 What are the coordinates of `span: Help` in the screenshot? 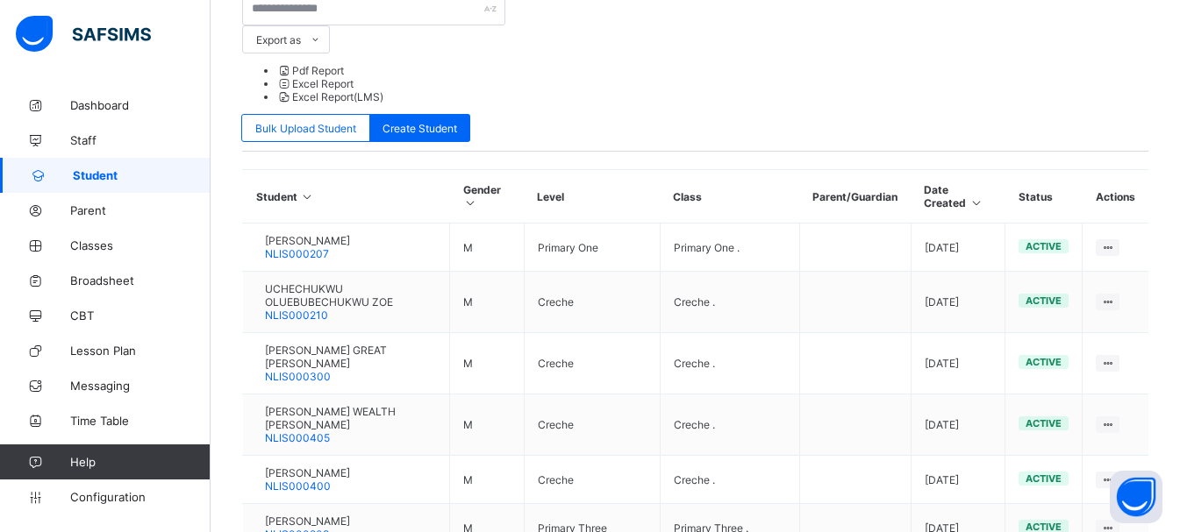 It's located at (139, 462).